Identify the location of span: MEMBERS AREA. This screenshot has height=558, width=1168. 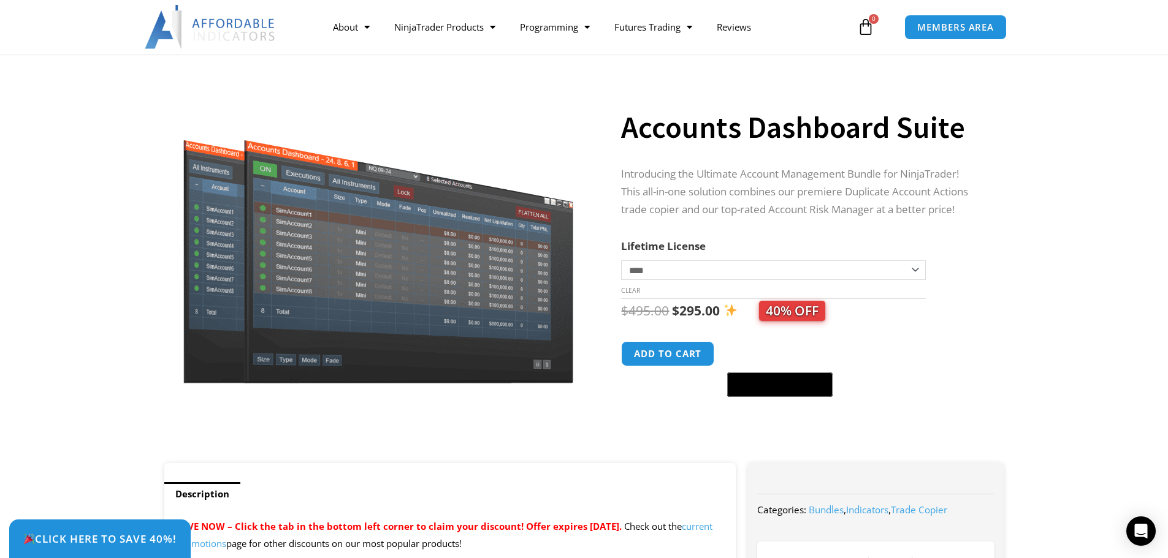
(955, 27).